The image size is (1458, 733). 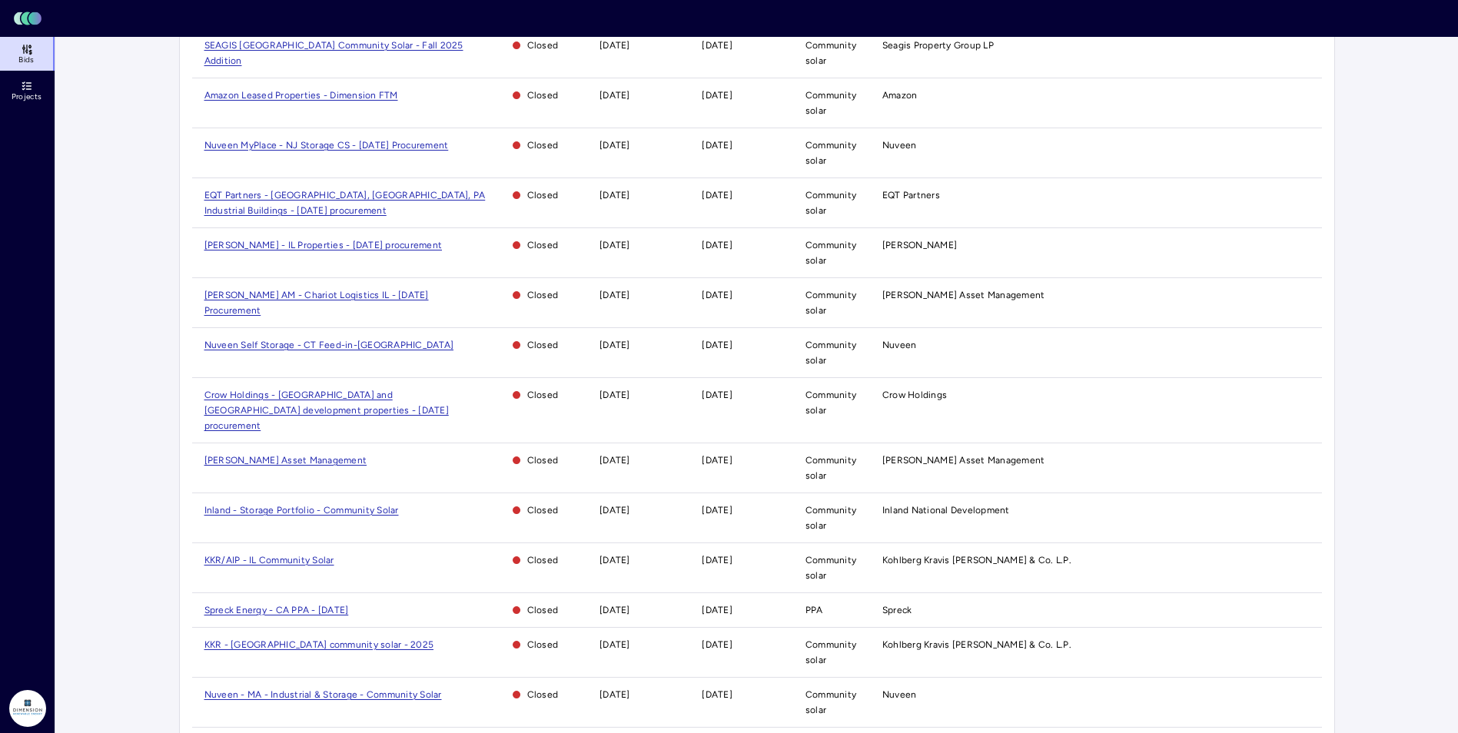 I want to click on a: Amazon Leased Properties - Dimension FTM, so click(x=301, y=95).